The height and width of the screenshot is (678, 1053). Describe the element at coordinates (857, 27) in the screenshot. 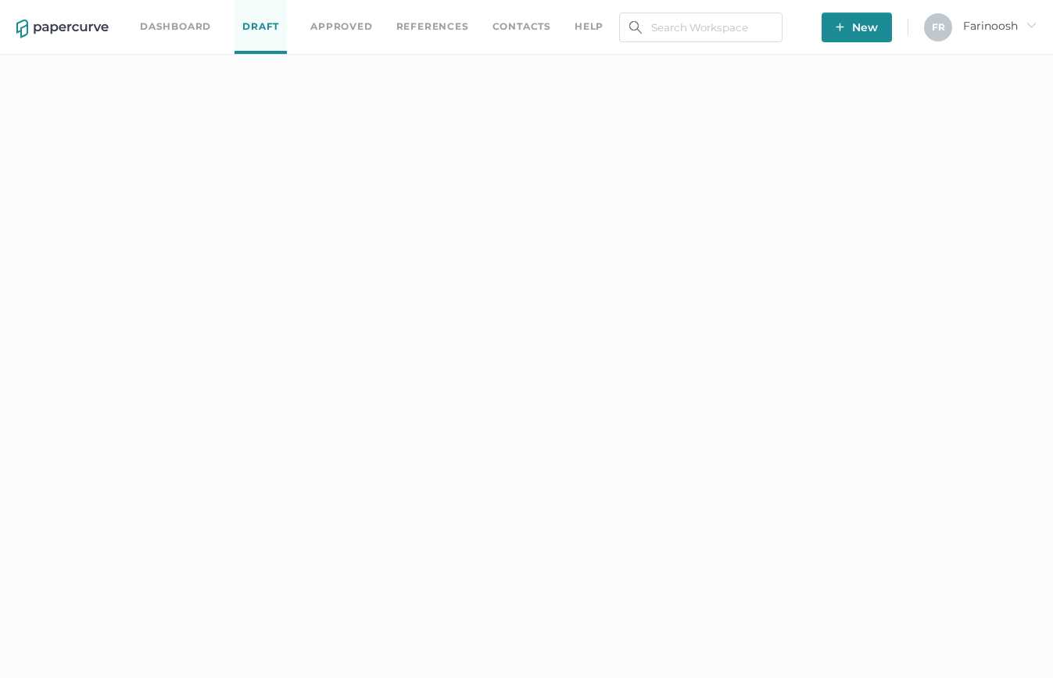

I see `button: New` at that location.